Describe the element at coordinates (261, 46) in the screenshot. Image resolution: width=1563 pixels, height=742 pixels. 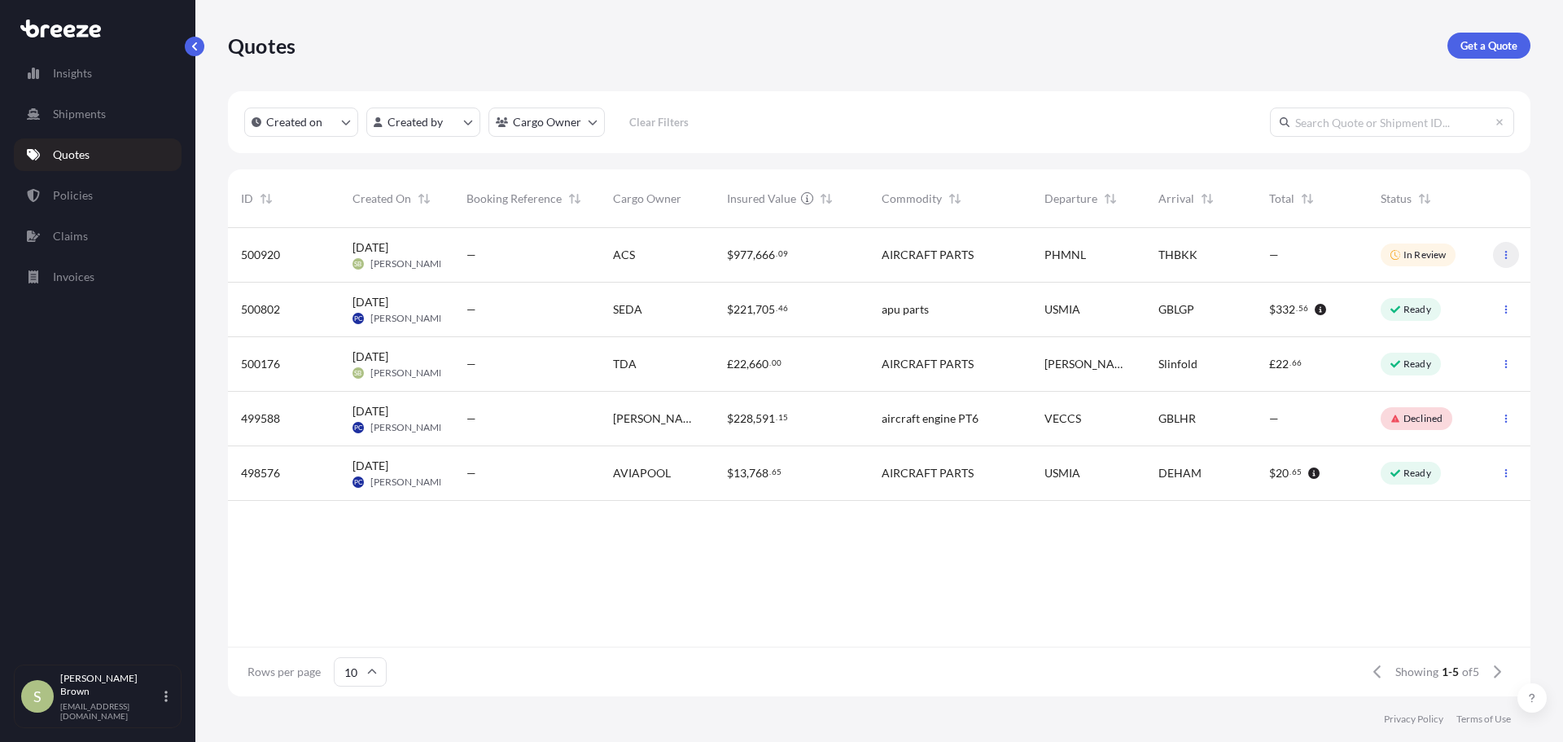
I see `p: Quotes` at that location.